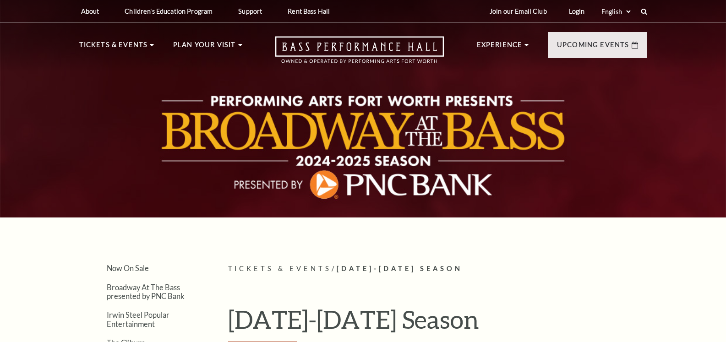 The image size is (726, 342). Describe the element at coordinates (280, 268) in the screenshot. I see `span: Tickets & Events` at that location.